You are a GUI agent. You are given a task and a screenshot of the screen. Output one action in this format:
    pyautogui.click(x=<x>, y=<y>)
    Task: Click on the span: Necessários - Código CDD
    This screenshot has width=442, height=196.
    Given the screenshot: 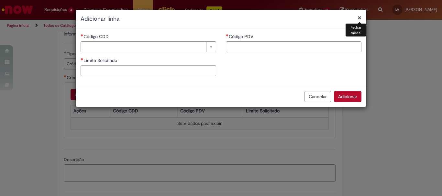 What is the action you would take?
    pyautogui.click(x=97, y=37)
    